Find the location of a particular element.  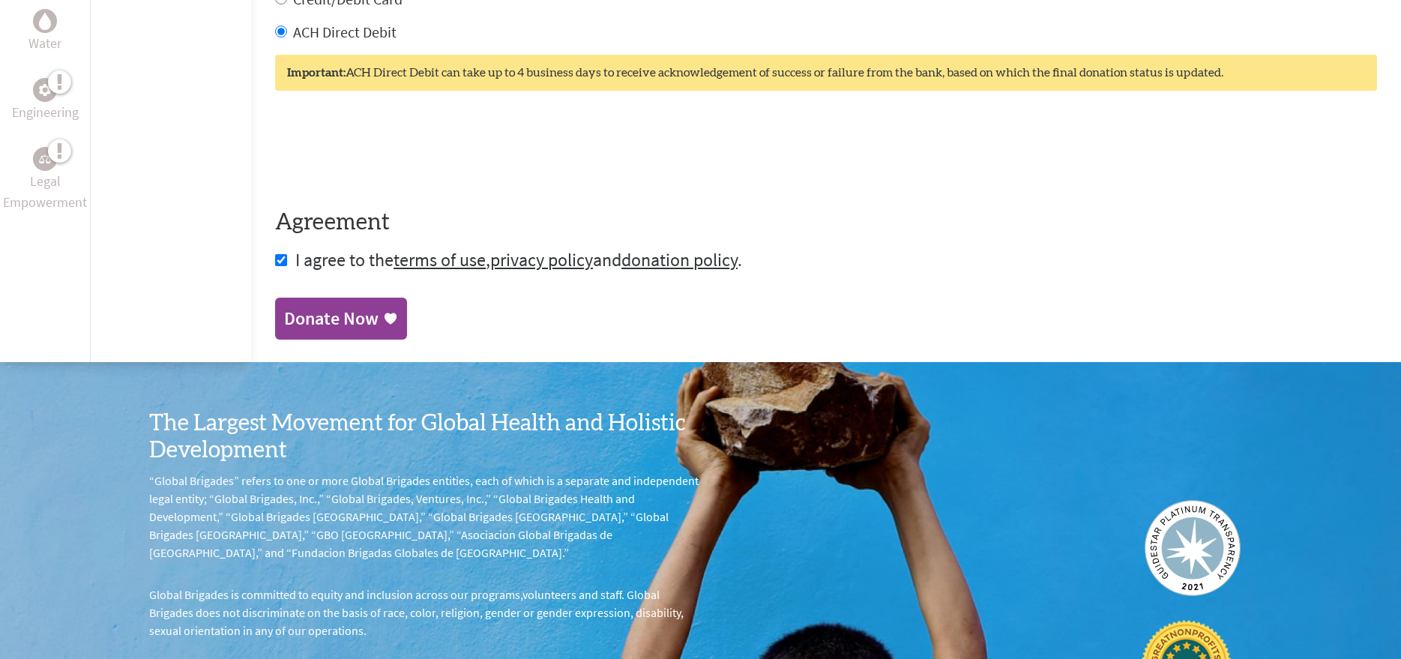

img: Legal Empowerment is located at coordinates (45, 159).